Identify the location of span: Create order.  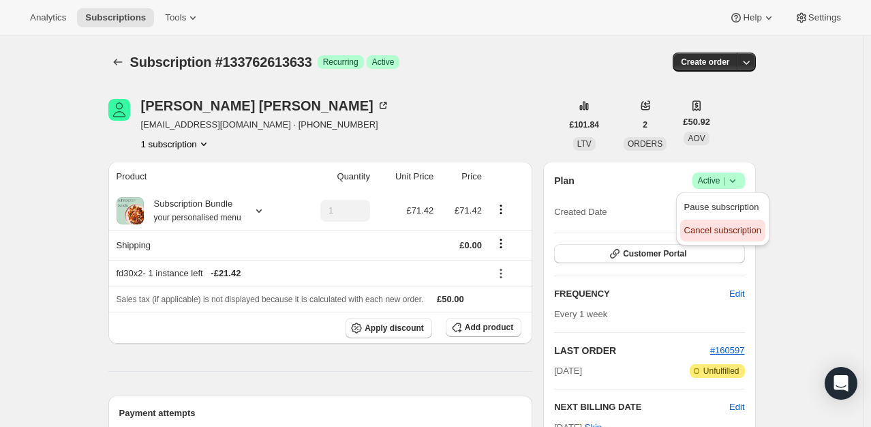
(705, 62).